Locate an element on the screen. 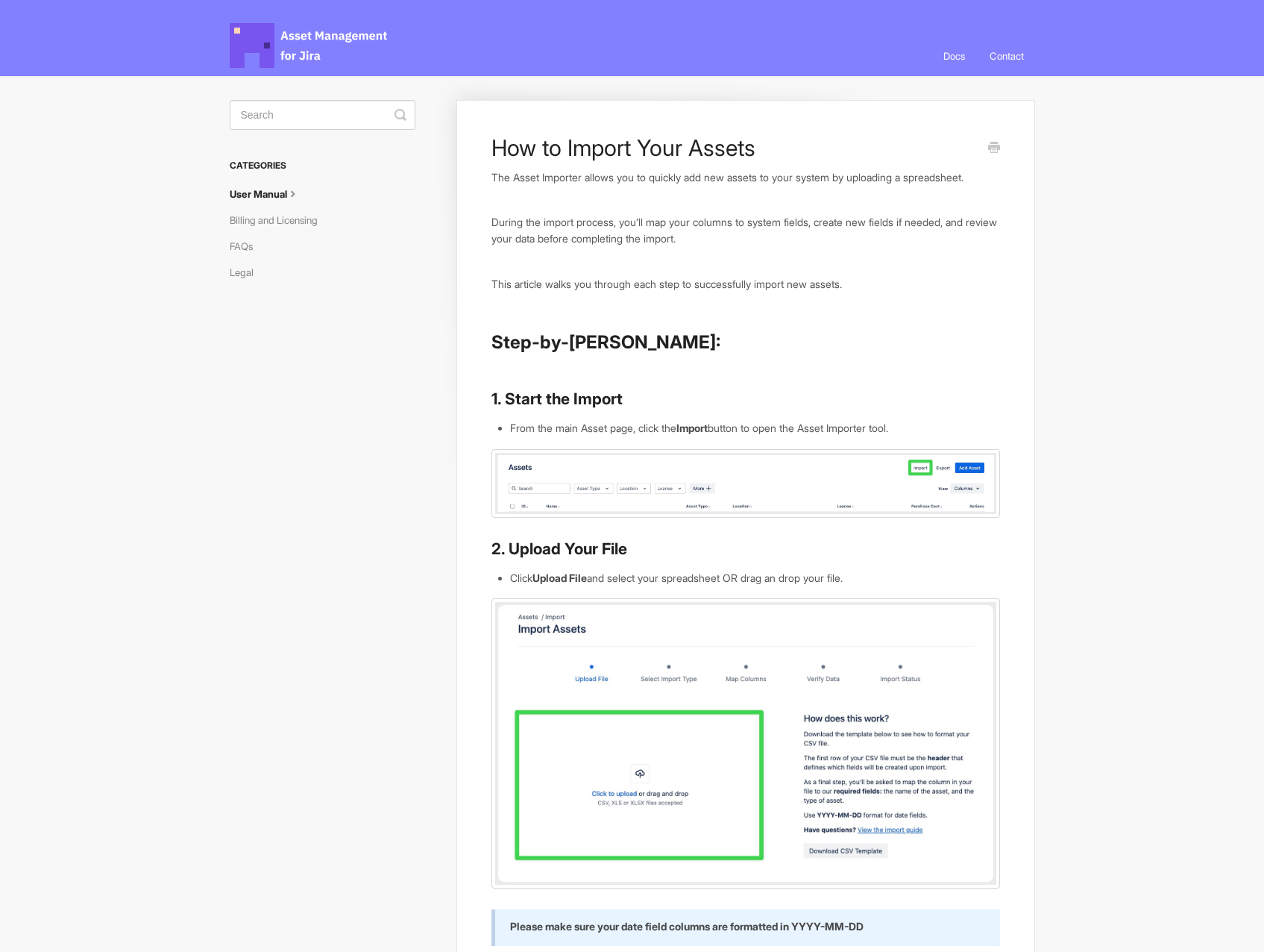 The width and height of the screenshot is (1264, 952). p: This article walks you through each step to successfully import new assets. is located at coordinates (745, 285).